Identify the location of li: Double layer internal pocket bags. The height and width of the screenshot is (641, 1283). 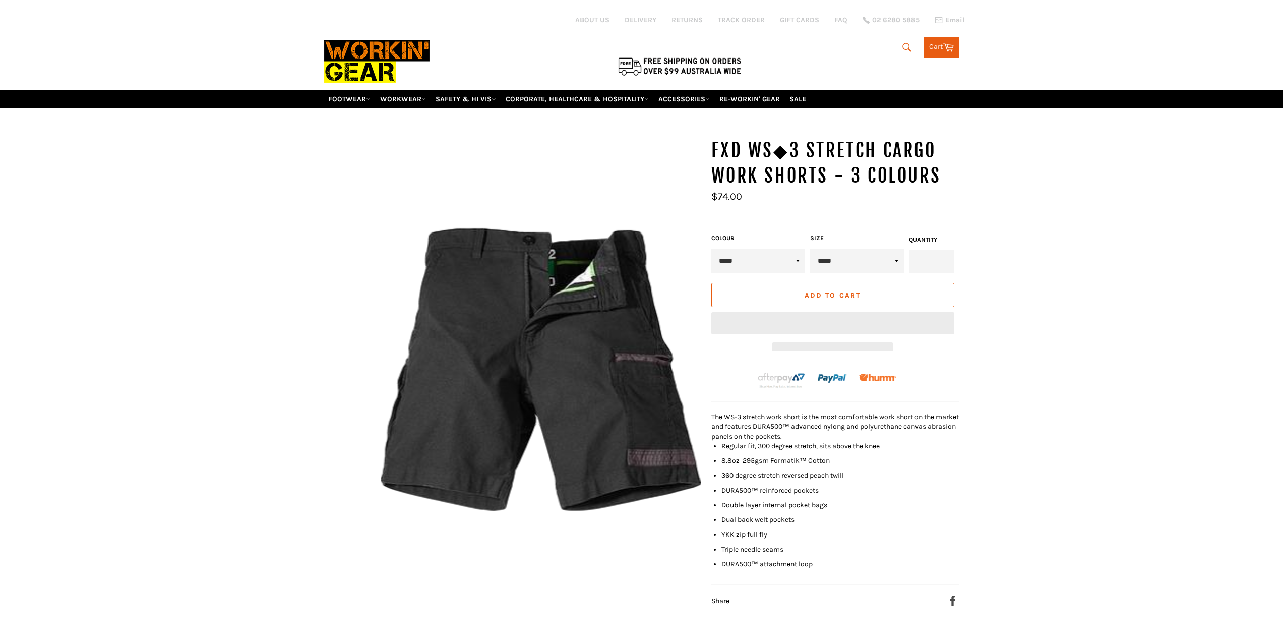
(840, 505).